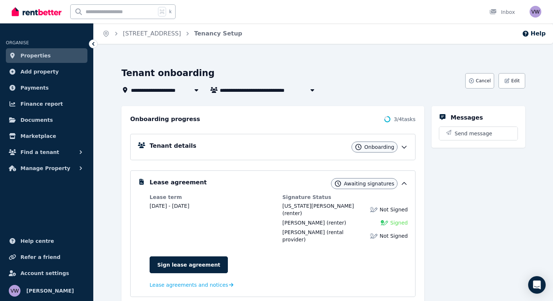 Image resolution: width=553 pixels, height=301 pixels. What do you see at coordinates (46, 120) in the screenshot?
I see `a: Documents` at bounding box center [46, 120].